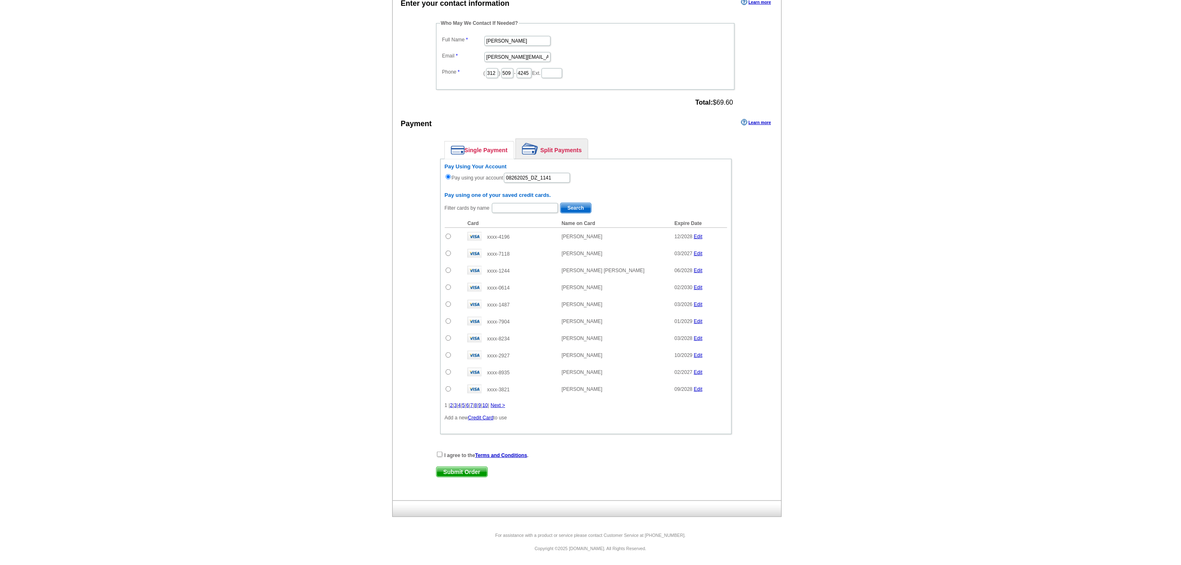  Describe the element at coordinates (683, 338) in the screenshot. I see `span: 03/2028` at that location.